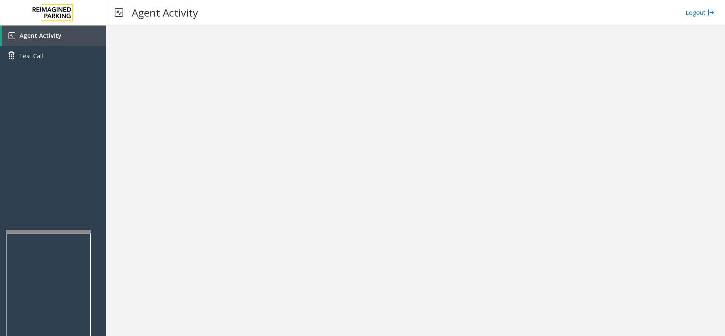 The image size is (725, 336). Describe the element at coordinates (54, 36) in the screenshot. I see `a: Agent Activity` at that location.